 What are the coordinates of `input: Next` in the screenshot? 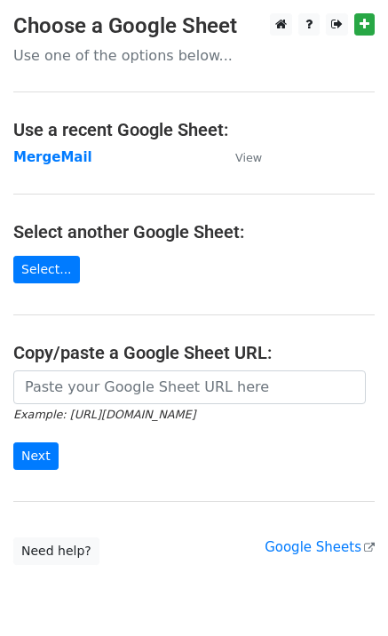 It's located at (36, 455).